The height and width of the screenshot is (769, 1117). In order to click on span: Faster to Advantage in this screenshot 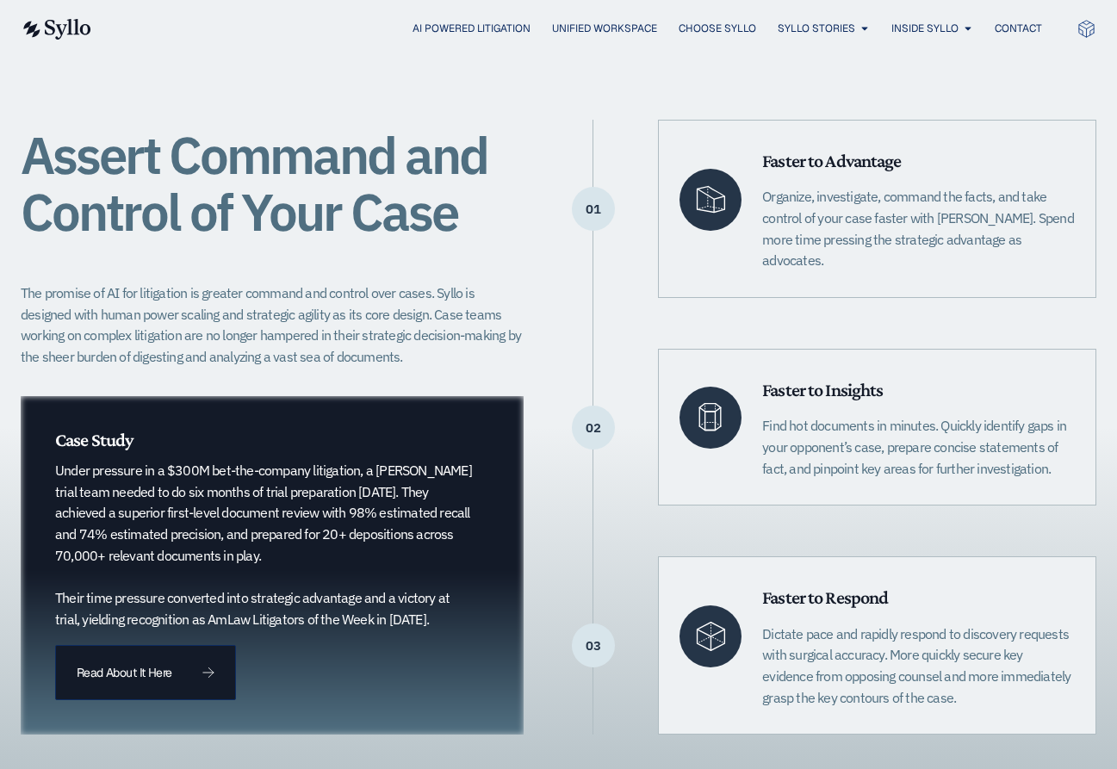, I will do `click(831, 160)`.